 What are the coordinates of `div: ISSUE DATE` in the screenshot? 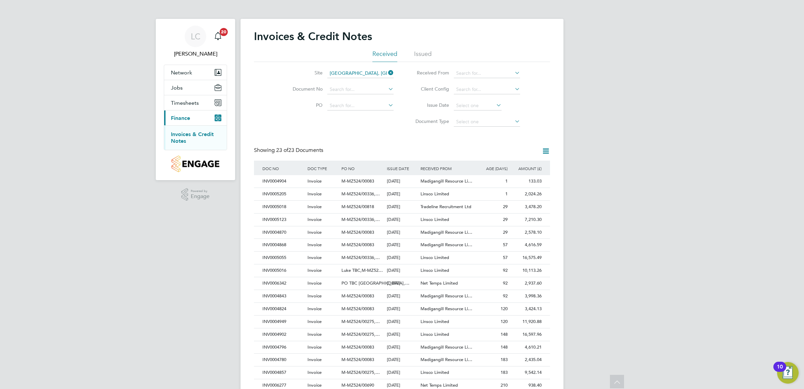 It's located at (402, 168).